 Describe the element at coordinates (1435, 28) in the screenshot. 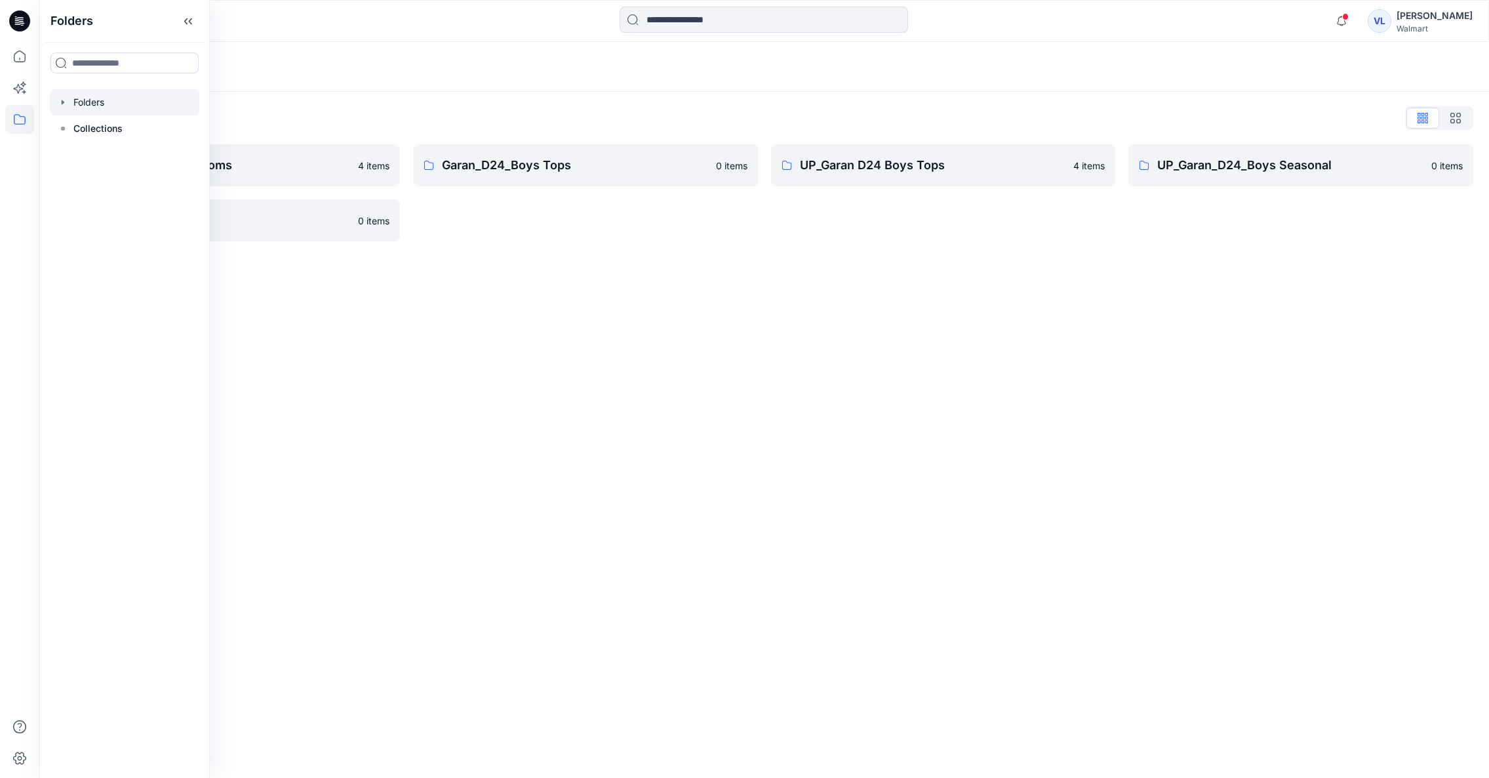

I see `div: Walmart` at that location.